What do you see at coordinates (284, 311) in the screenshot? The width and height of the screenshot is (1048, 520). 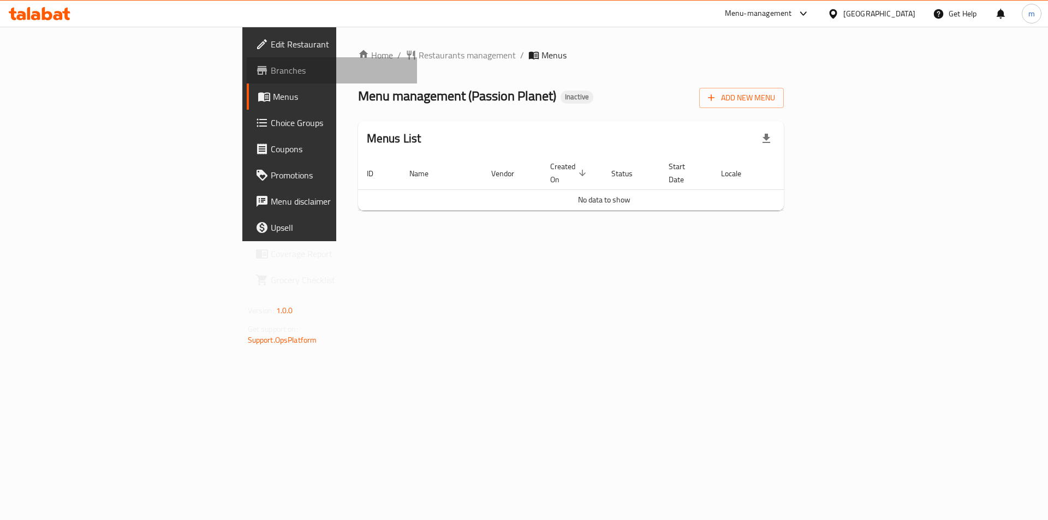 I see `span: 1.0.0` at bounding box center [284, 311].